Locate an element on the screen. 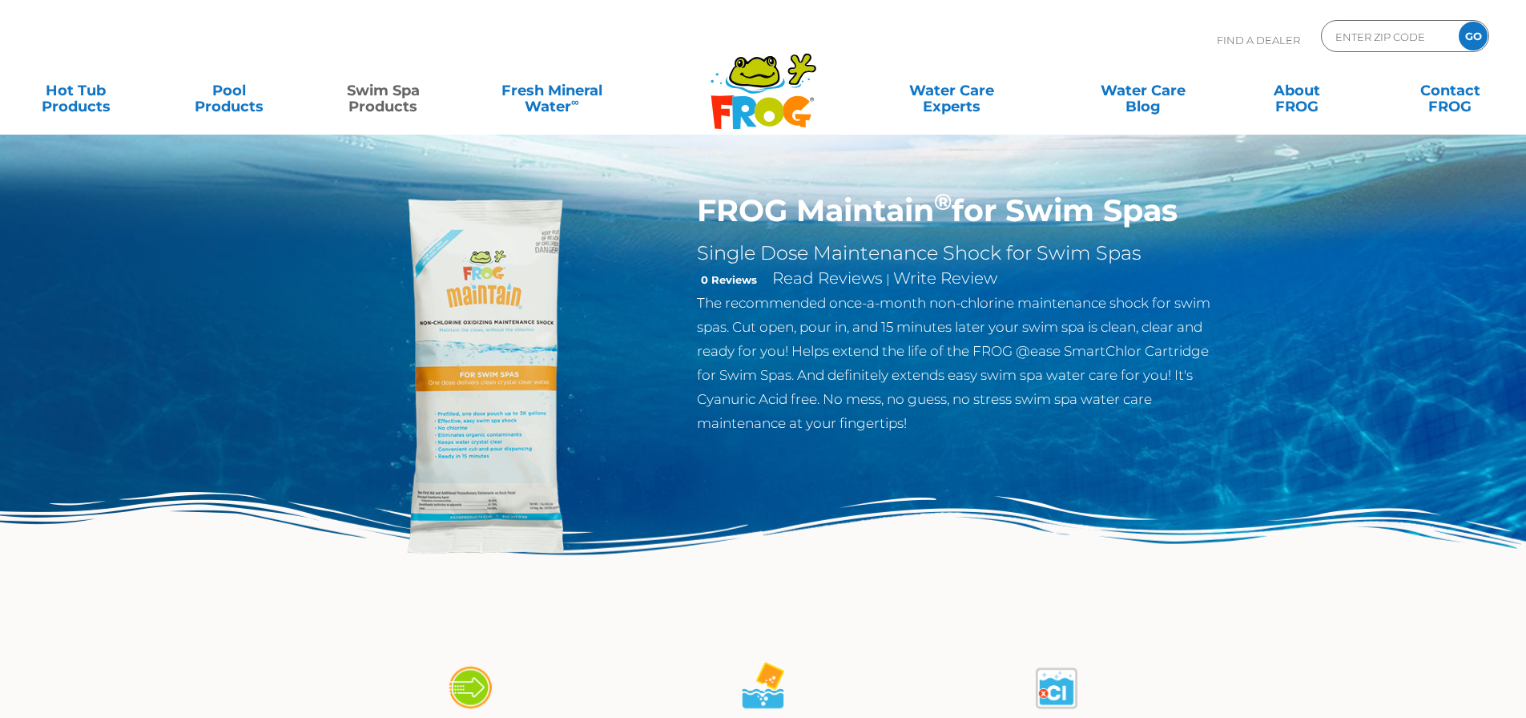  p: The recommended once-a-month non-chlorine maintenance shock for swim spas. Cut open, pour in, and... is located at coordinates (958, 363).